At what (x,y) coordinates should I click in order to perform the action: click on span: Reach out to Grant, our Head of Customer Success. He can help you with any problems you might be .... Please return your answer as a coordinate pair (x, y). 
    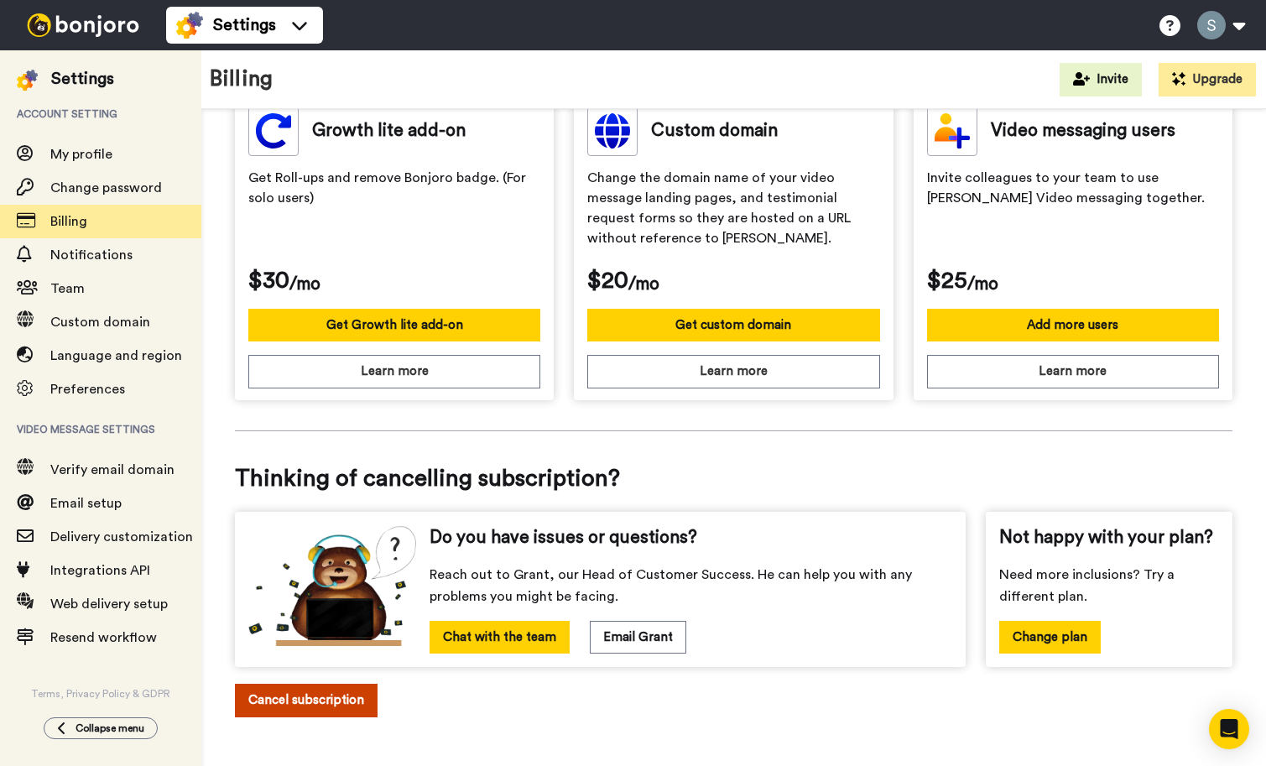
    Looking at the image, I should click on (691, 585).